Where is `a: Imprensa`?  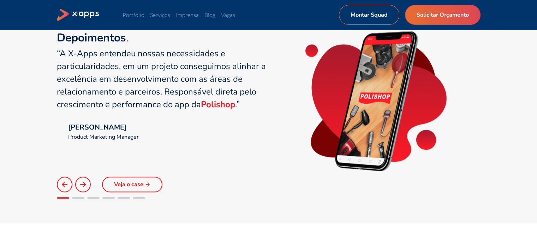
a: Imprensa is located at coordinates (187, 15).